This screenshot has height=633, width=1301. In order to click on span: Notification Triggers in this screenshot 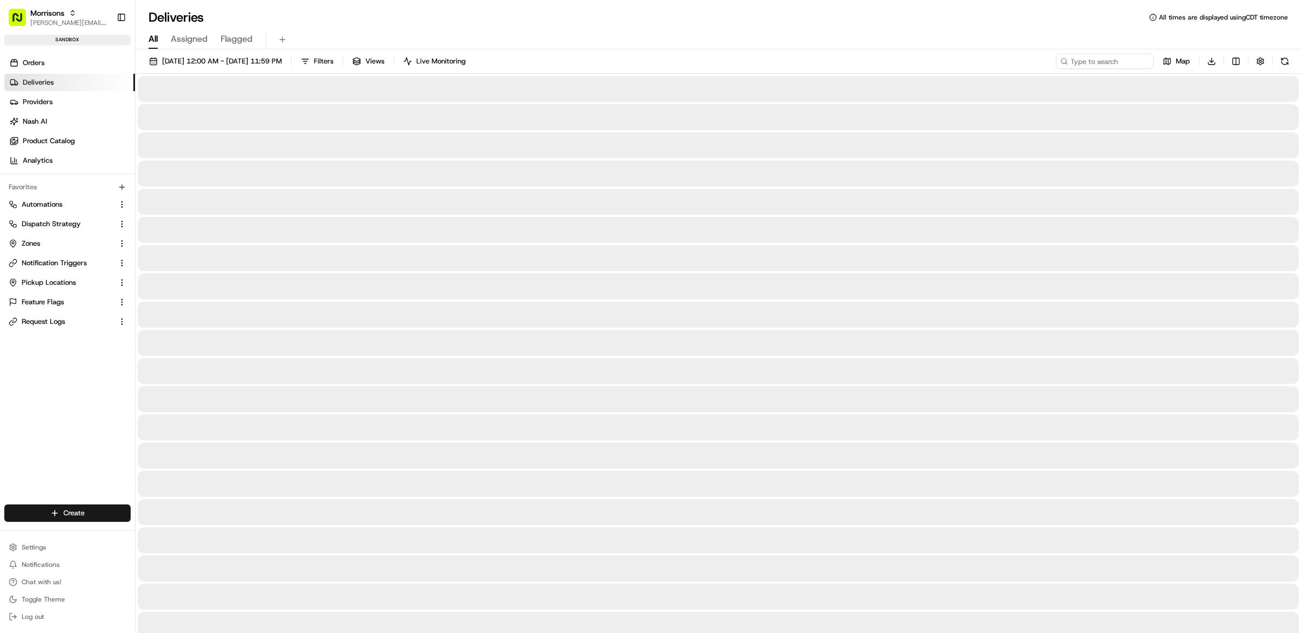, I will do `click(54, 263)`.